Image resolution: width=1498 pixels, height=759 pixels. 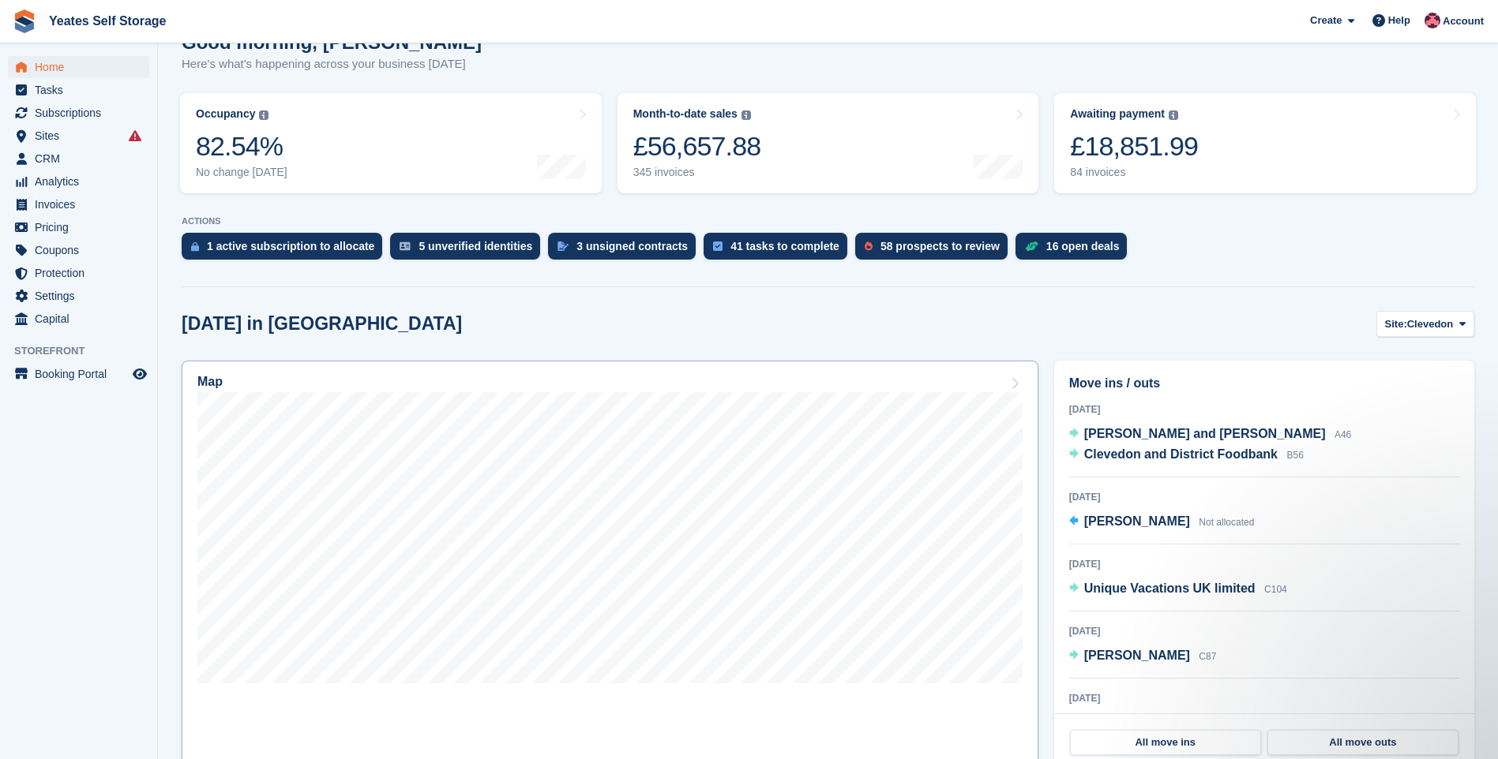 What do you see at coordinates (1363, 743) in the screenshot?
I see `a: All move outs` at bounding box center [1363, 743].